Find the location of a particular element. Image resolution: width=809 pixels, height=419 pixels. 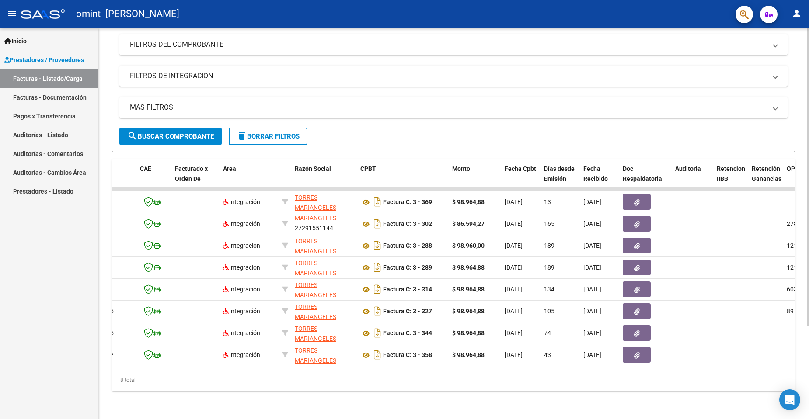

button: Buscar Comprobante is located at coordinates (171, 136).